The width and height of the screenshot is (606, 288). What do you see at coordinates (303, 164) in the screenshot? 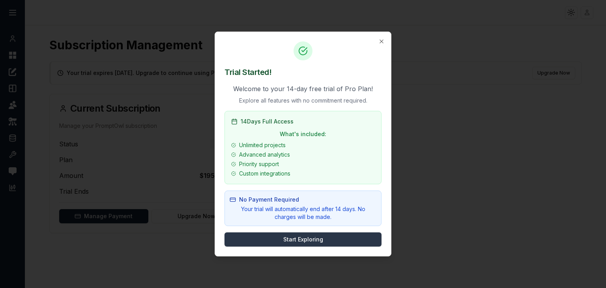
I see `li: Priority support` at bounding box center [303, 164].